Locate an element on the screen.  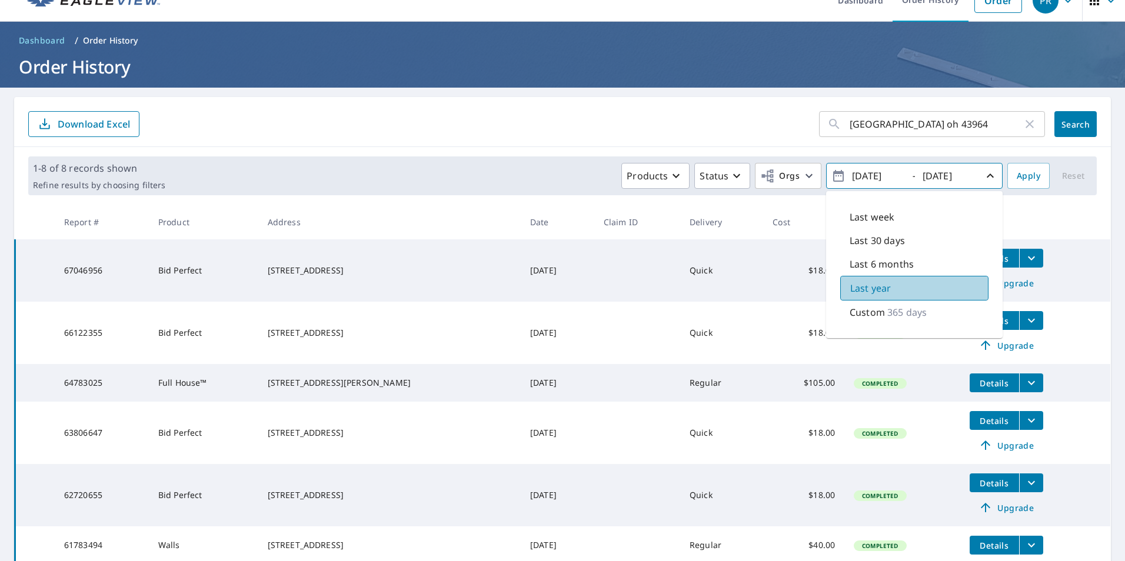
button: filesDropdownBtn-62720655 is located at coordinates (1031, 483).